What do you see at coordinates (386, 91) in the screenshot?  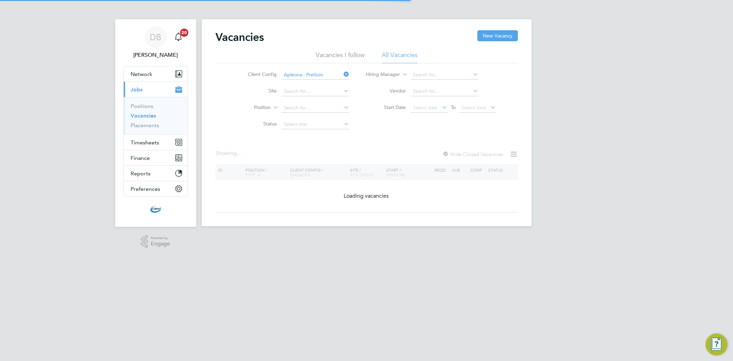 I see `label: Vendor` at bounding box center [386, 91].